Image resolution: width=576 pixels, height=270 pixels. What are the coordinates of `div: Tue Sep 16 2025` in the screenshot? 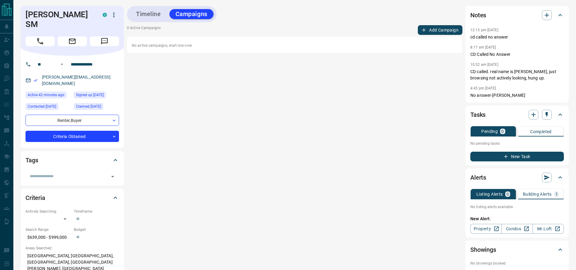 It's located at (48, 96).